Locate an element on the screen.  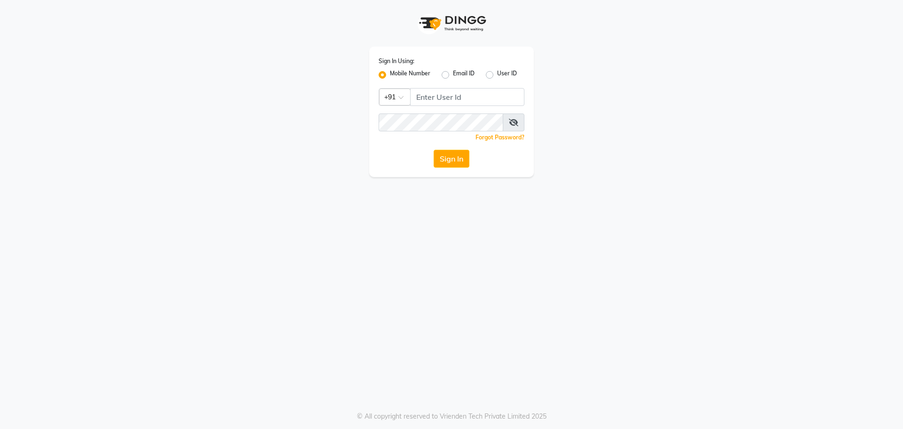
label: Sign In Using: is located at coordinates (397, 61).